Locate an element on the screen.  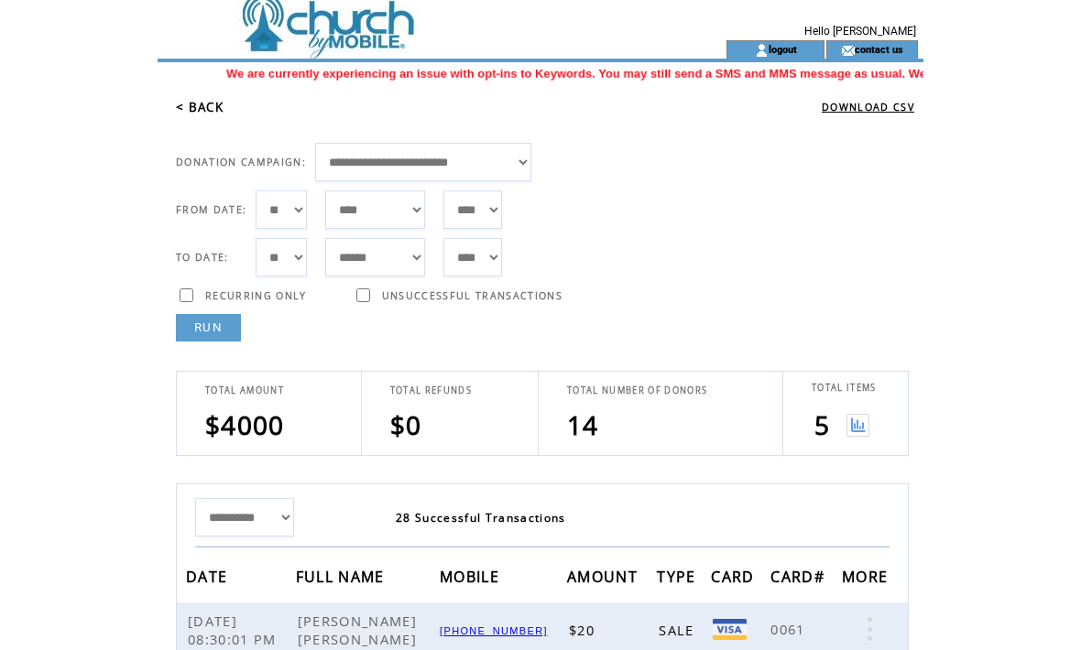
a: logout is located at coordinates (782, 49).